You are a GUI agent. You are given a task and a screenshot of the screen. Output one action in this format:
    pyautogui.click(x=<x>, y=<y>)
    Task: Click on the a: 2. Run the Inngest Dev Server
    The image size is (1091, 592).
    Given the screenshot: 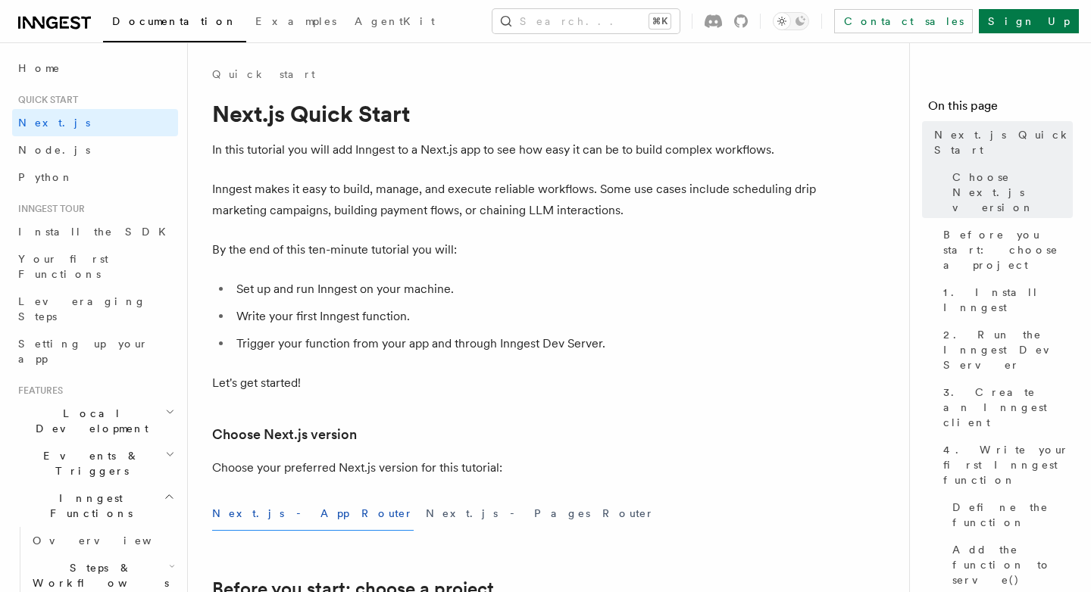 What is the action you would take?
    pyautogui.click(x=1005, y=350)
    